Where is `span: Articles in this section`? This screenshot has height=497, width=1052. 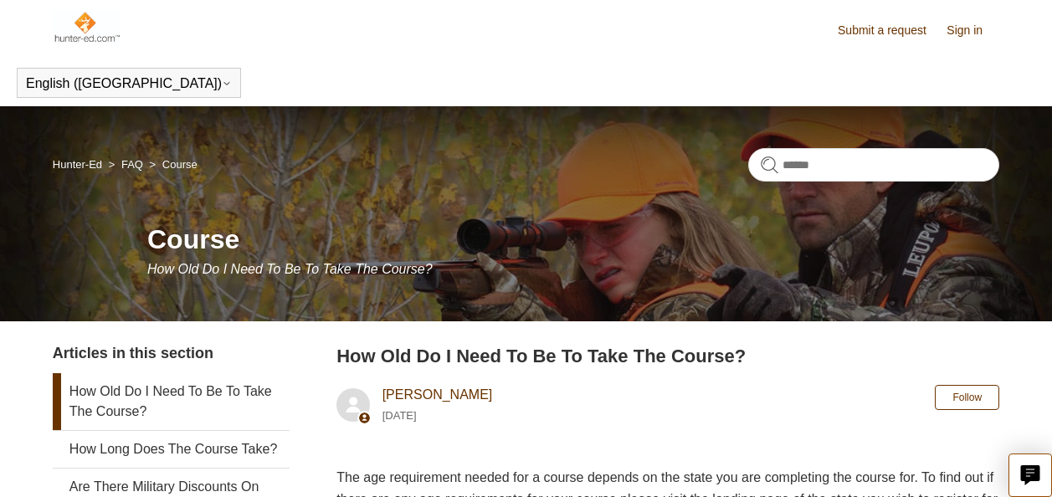
span: Articles in this section is located at coordinates (133, 353).